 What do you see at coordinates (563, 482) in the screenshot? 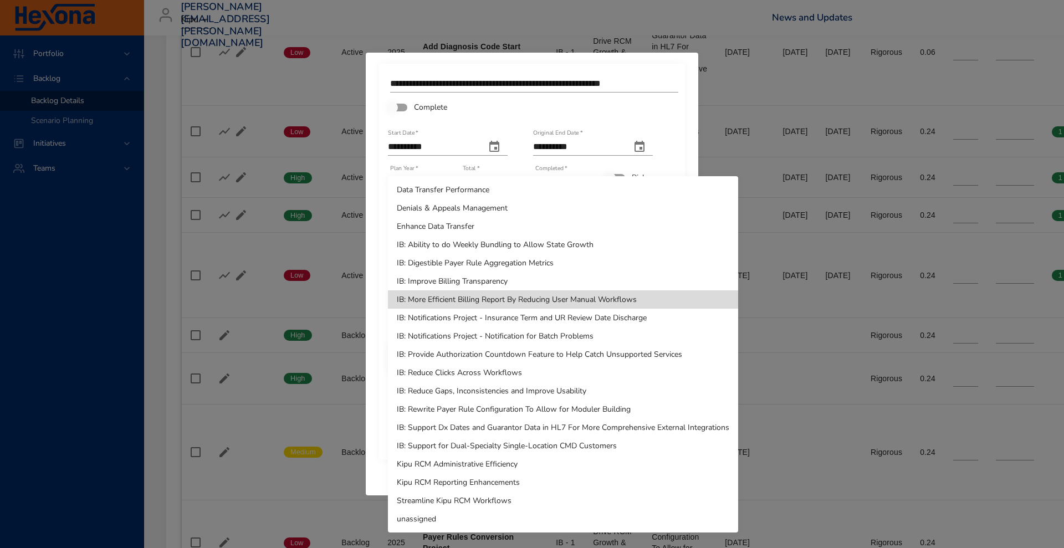
I see `li: Kipu RCM Reporting Enhancements` at bounding box center [563, 482].